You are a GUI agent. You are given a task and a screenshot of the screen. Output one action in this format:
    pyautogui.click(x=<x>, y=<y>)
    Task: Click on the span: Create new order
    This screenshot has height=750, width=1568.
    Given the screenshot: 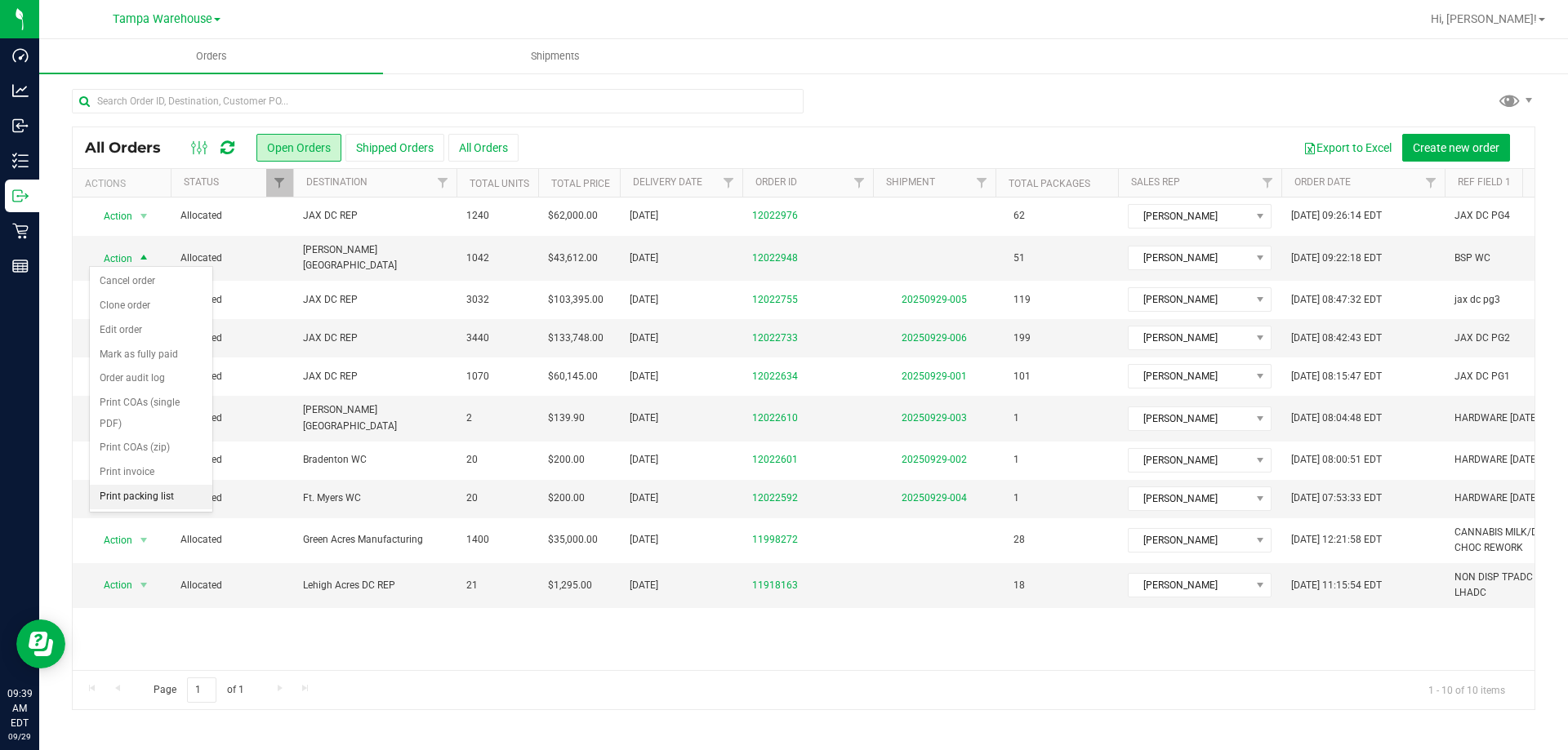 What is the action you would take?
    pyautogui.click(x=1456, y=148)
    